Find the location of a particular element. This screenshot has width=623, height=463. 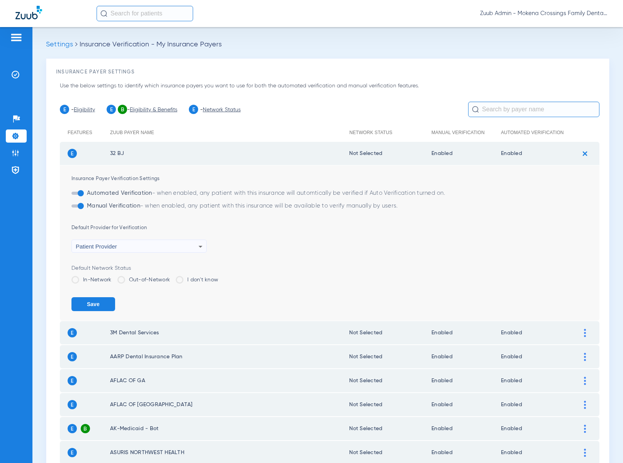

label: Manual Verification is located at coordinates (241, 206).